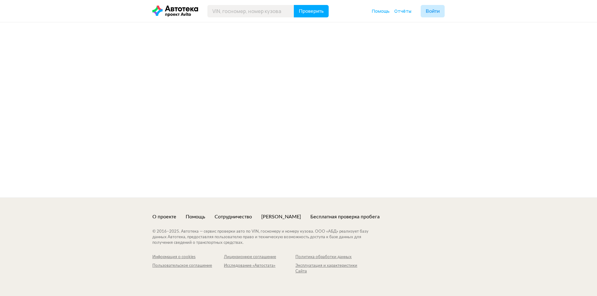 This screenshot has width=597, height=296. I want to click on div: Исследование «Автостата», so click(260, 266).